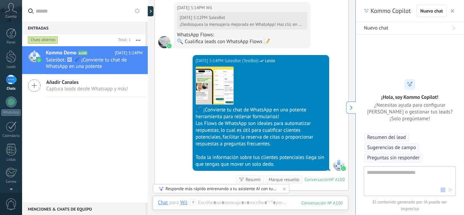 The height and width of the screenshot is (215, 464). Describe the element at coordinates (222, 189) in the screenshot. I see `div: Responde más rápido entrenando a tu asistente AI con tus fuentes de datos` at that location.